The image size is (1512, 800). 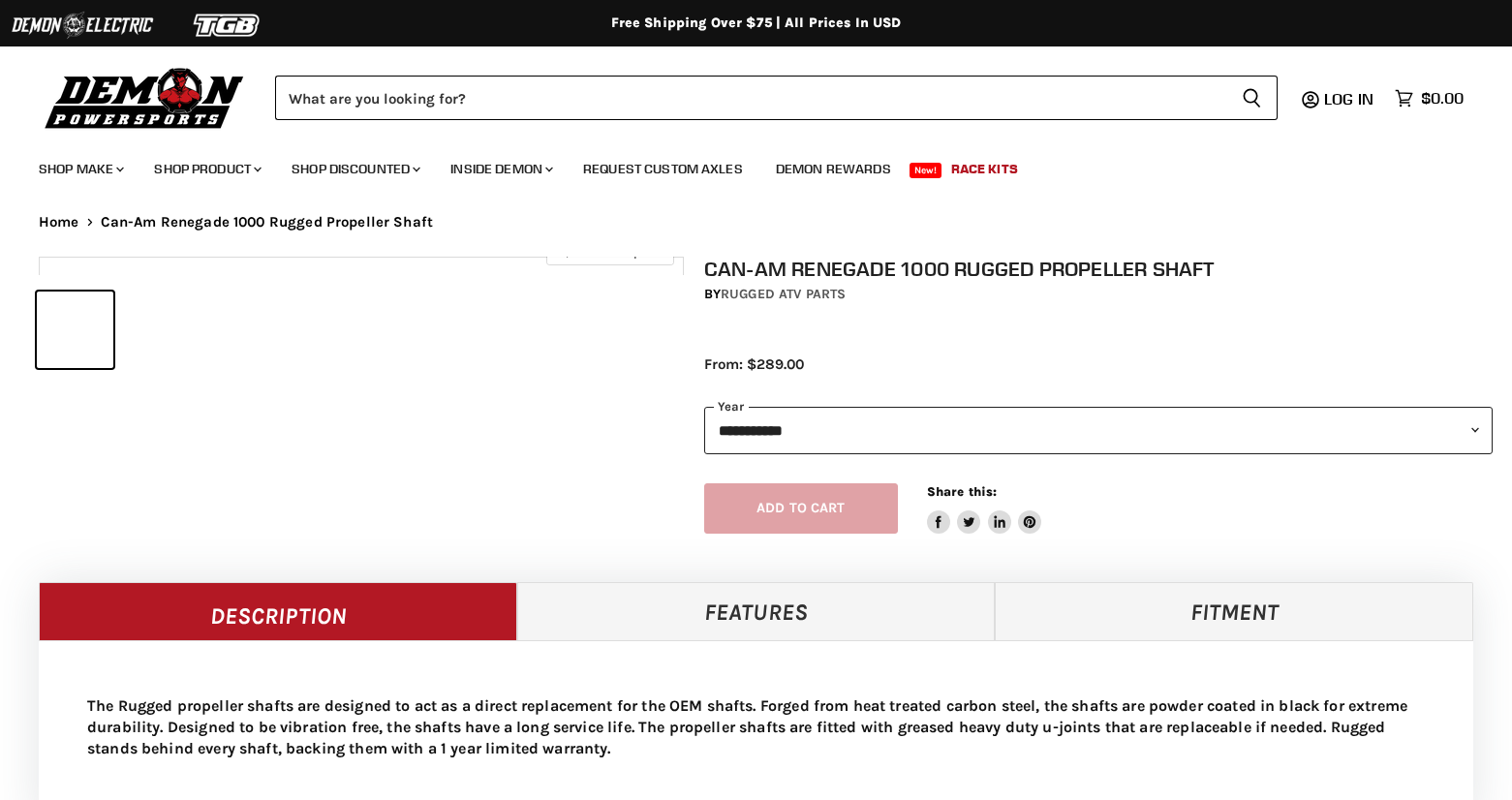 I want to click on a: Log in, so click(x=1350, y=99).